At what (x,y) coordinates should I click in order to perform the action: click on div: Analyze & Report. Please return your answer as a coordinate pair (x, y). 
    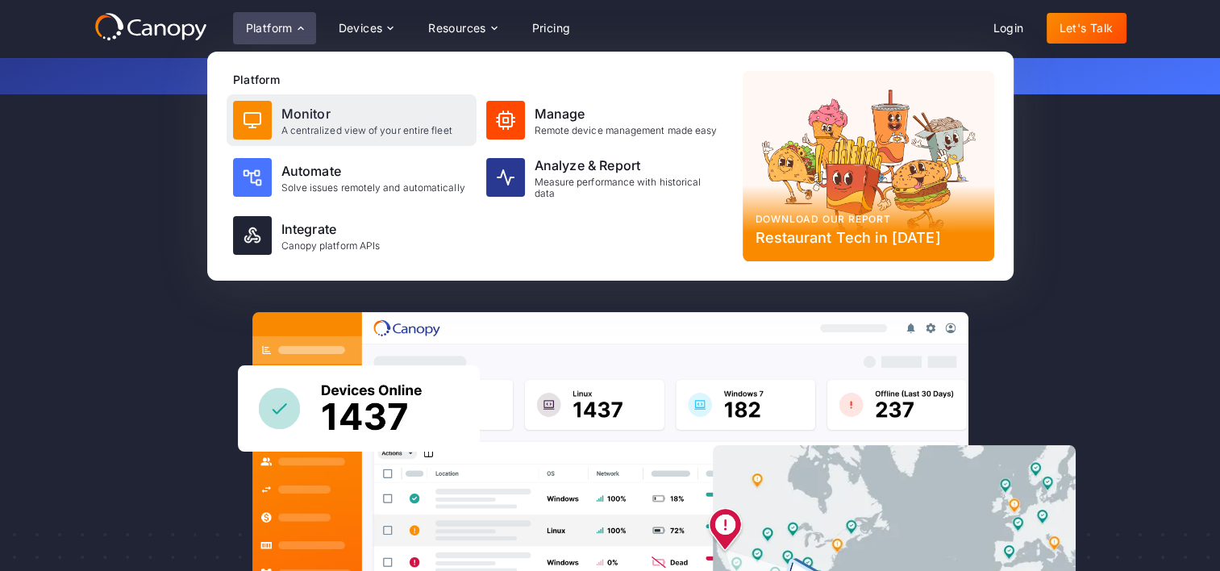
    Looking at the image, I should click on (629, 165).